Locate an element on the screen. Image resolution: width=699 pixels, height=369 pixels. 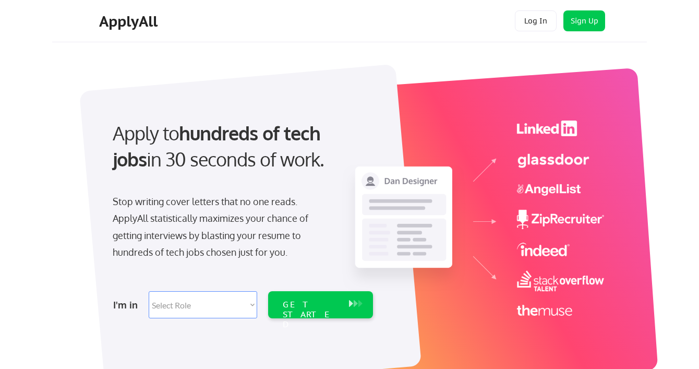
div: ApplyAll is located at coordinates (130, 21).